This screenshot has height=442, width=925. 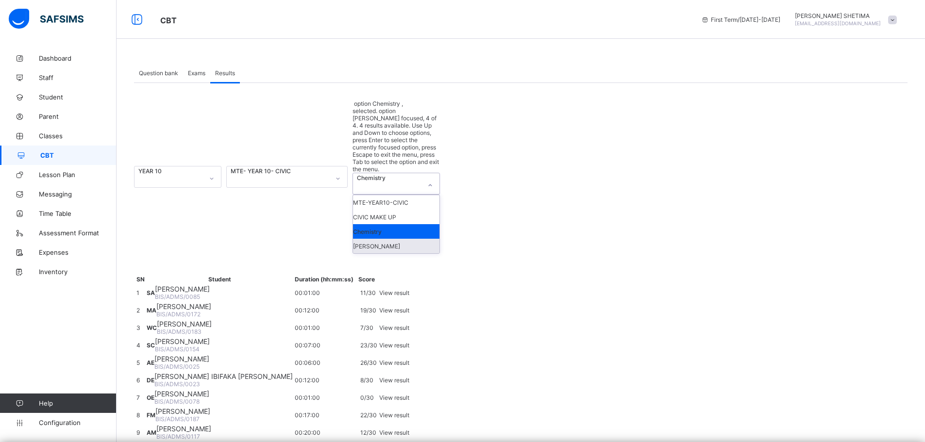 I want to click on span: Messaging, so click(x=78, y=194).